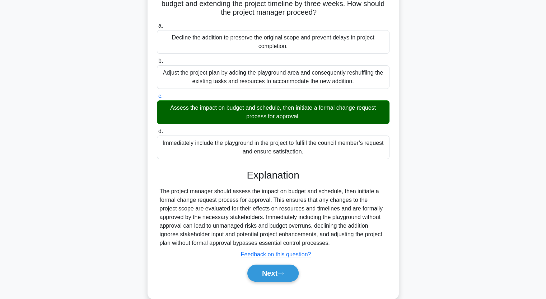 This screenshot has height=299, width=546. Describe the element at coordinates (276, 255) in the screenshot. I see `u: Feedback on this question?` at that location.